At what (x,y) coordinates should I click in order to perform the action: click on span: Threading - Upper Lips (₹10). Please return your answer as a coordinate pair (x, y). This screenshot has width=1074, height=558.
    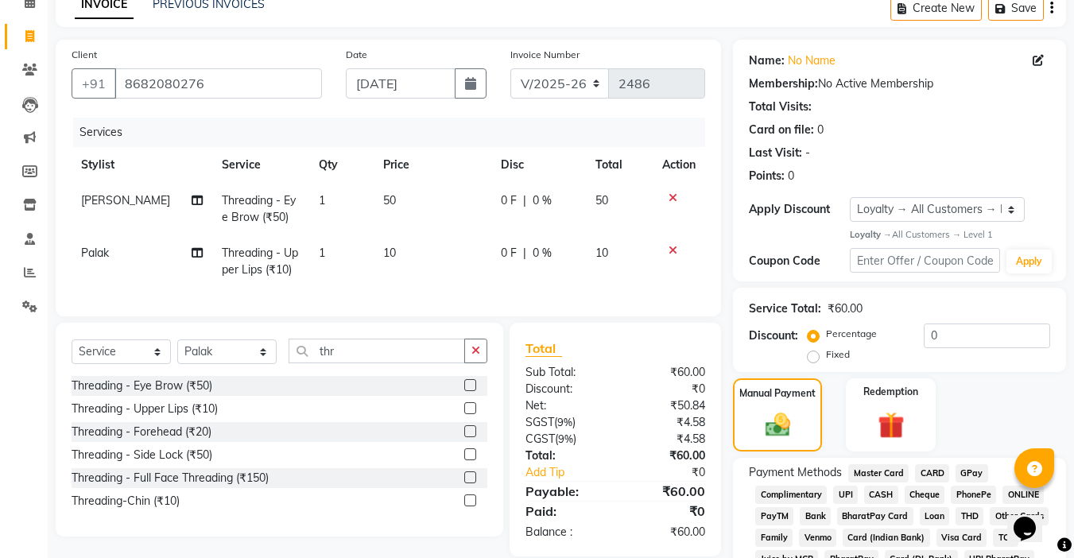
    Looking at the image, I should click on (260, 261).